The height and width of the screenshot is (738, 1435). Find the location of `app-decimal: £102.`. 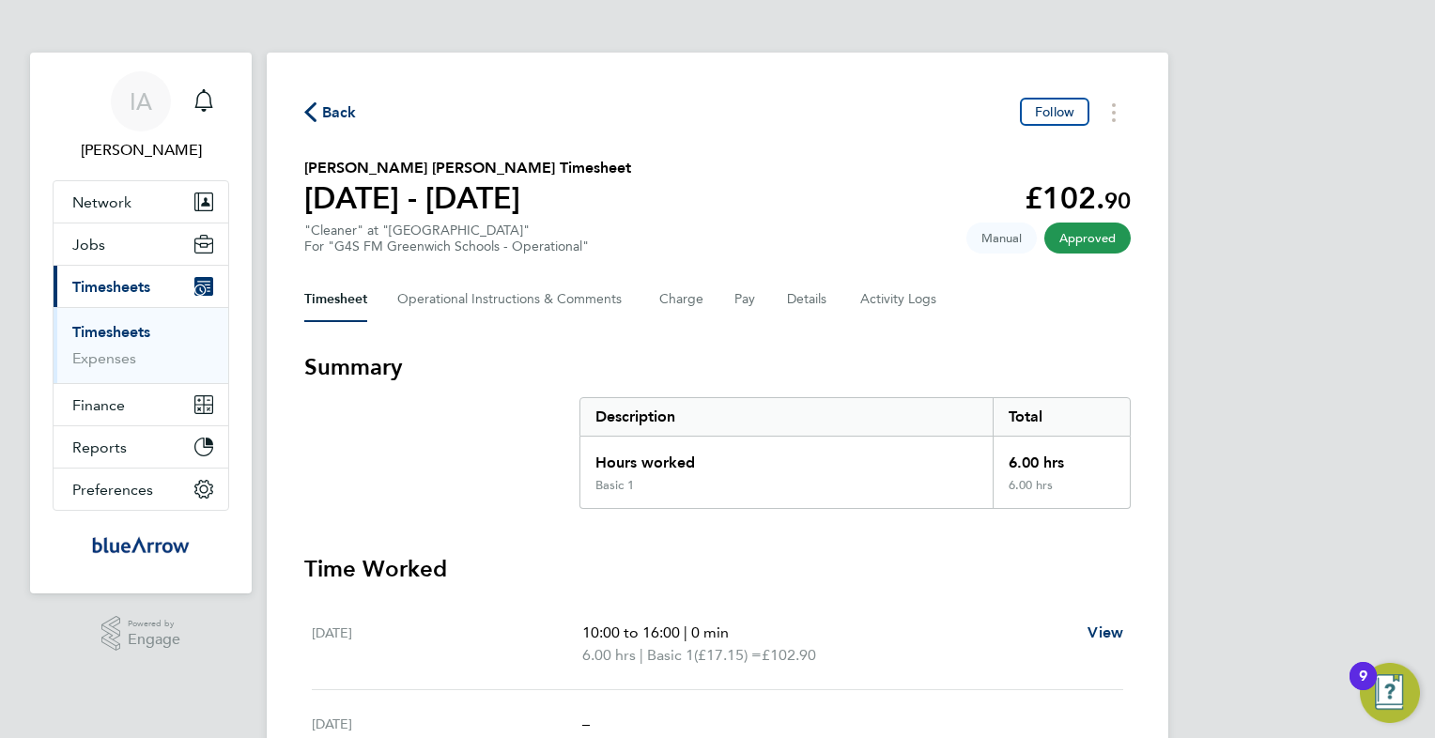

app-decimal: £102. is located at coordinates (1077, 198).